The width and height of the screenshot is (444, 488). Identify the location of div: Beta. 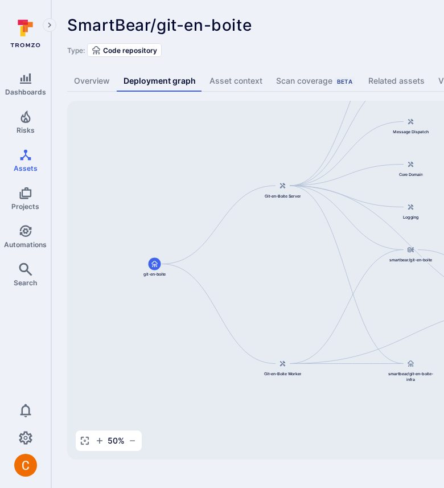
(345, 81).